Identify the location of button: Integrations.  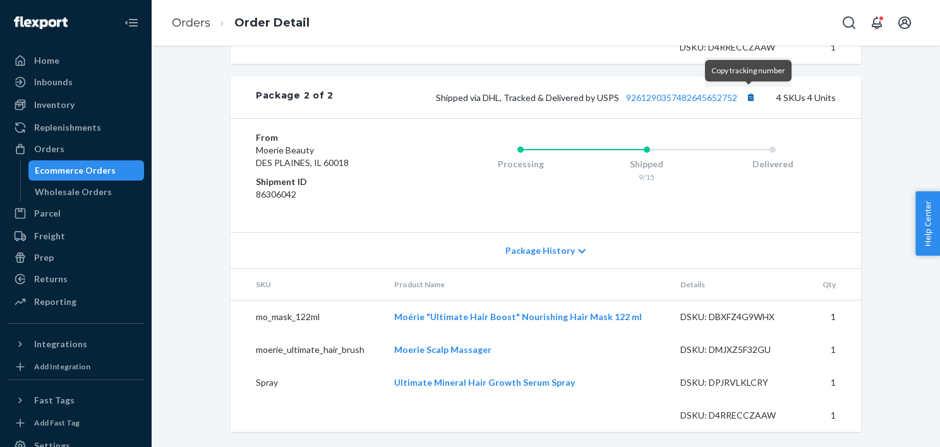
(76, 344).